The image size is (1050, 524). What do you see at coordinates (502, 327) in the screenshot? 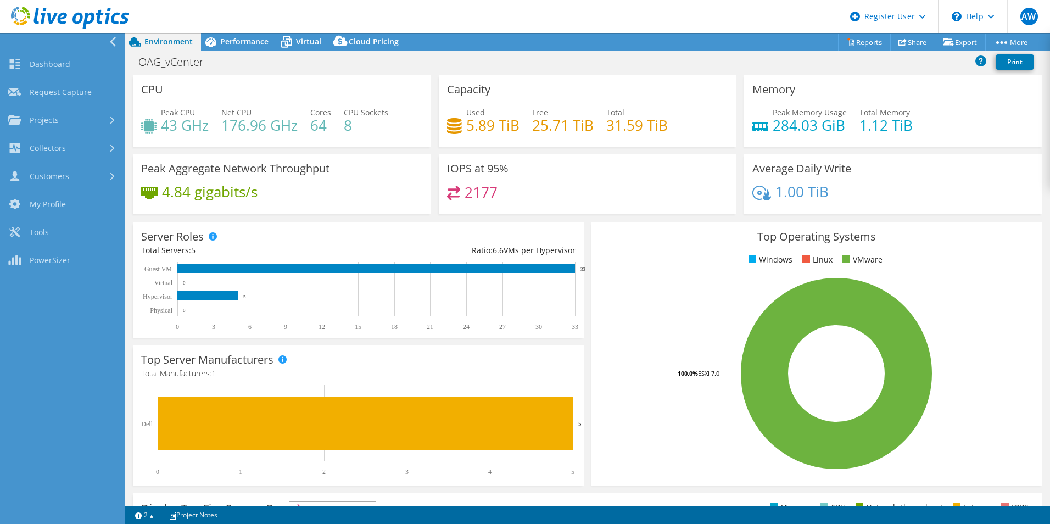
I see `text: 27` at bounding box center [502, 327].